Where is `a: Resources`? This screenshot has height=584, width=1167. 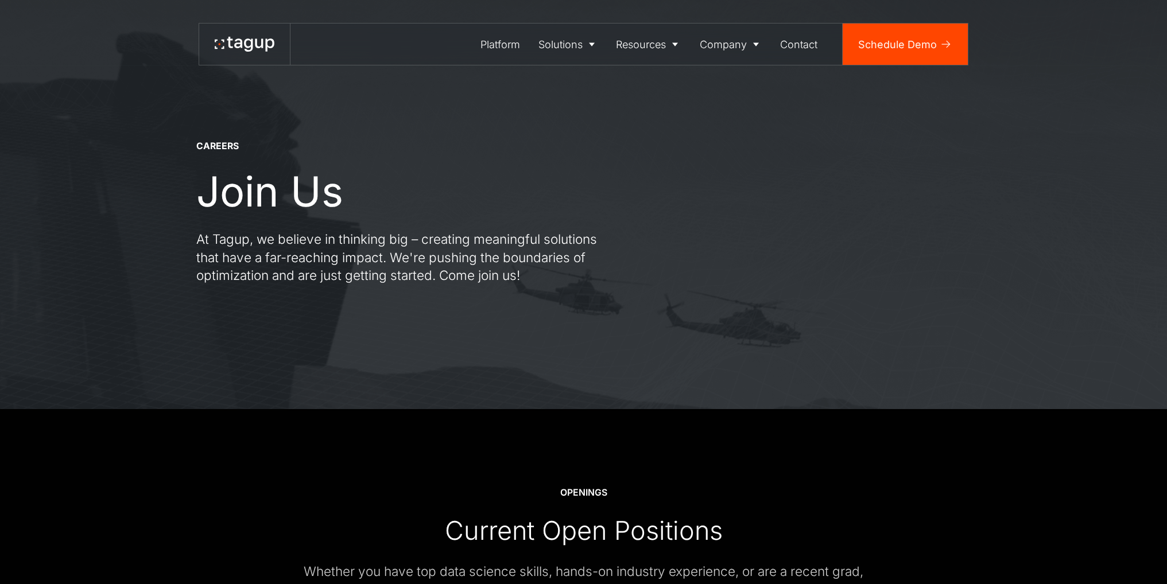 a: Resources is located at coordinates (649, 44).